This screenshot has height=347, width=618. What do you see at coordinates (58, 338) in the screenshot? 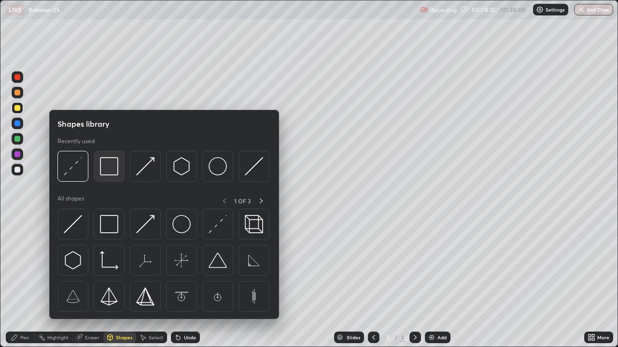
I see `div: Highlight` at bounding box center [58, 338].